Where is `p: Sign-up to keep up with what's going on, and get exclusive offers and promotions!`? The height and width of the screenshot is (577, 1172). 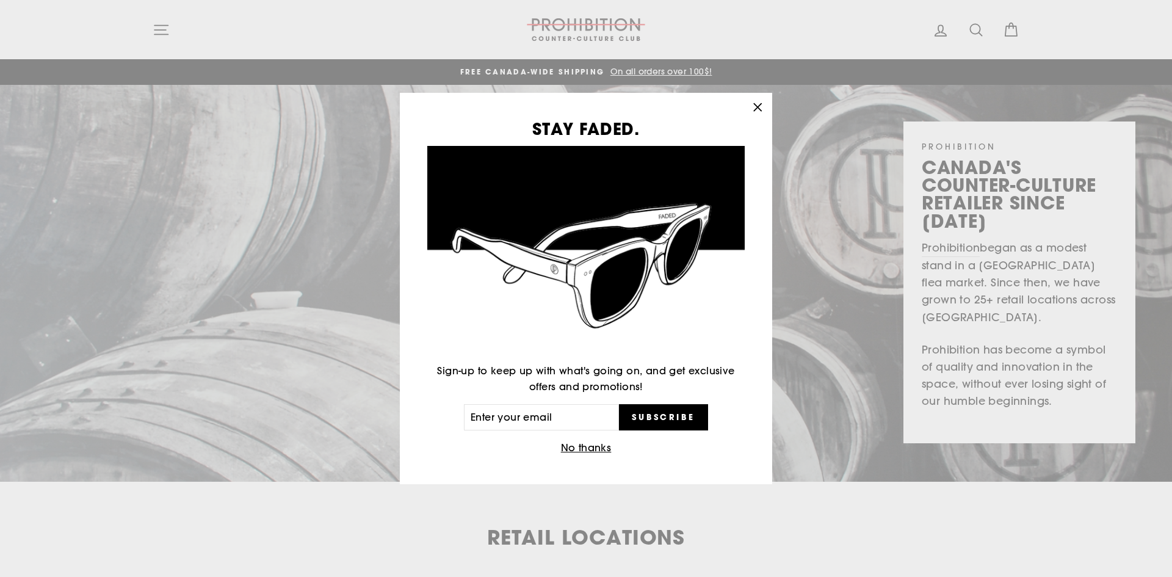
p: Sign-up to keep up with what's going on, and get exclusive offers and promotions! is located at coordinates (586, 379).